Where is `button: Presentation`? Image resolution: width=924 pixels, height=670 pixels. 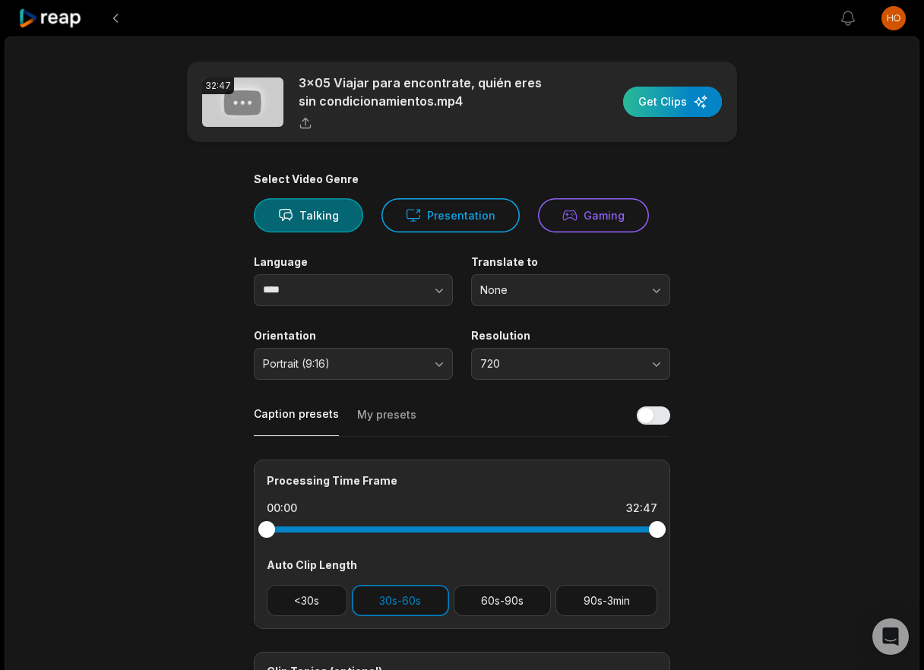
button: Presentation is located at coordinates (451, 215).